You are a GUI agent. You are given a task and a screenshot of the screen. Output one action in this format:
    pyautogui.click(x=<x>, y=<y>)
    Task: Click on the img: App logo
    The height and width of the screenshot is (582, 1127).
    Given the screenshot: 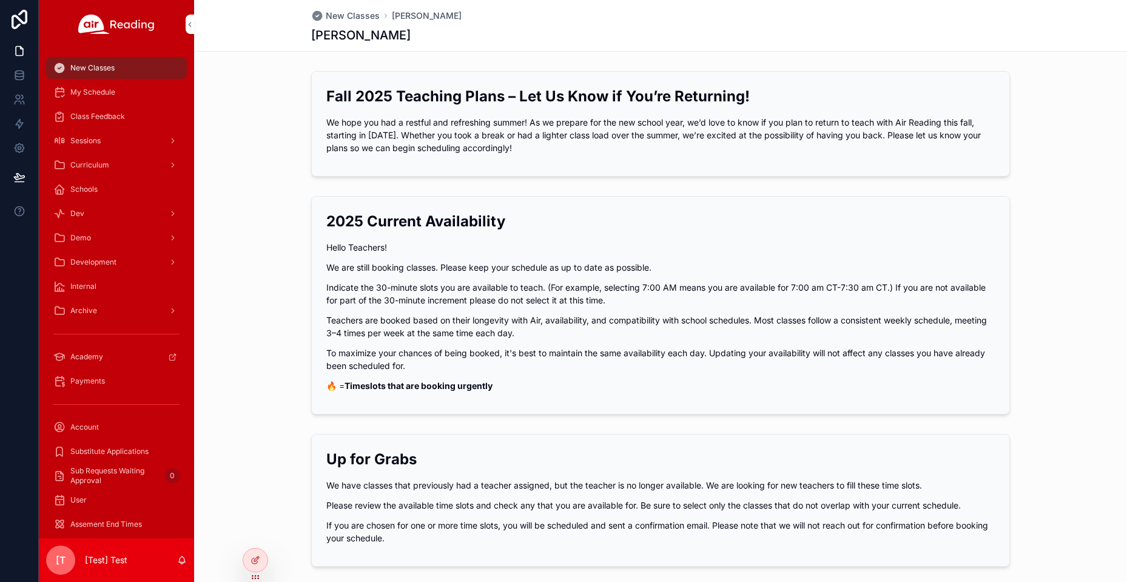 What is the action you would take?
    pyautogui.click(x=116, y=24)
    